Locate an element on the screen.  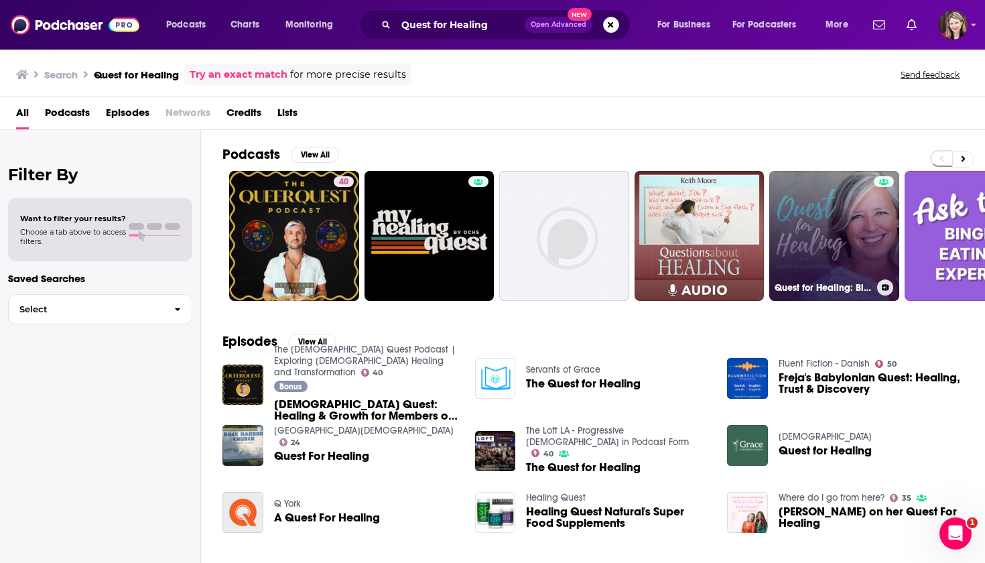
a: Podcasts is located at coordinates (67, 115).